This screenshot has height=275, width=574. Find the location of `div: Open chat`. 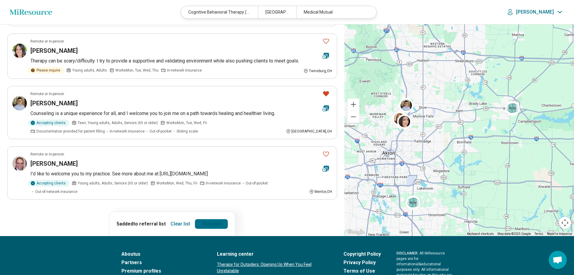

div: Open chat is located at coordinates (558, 259).